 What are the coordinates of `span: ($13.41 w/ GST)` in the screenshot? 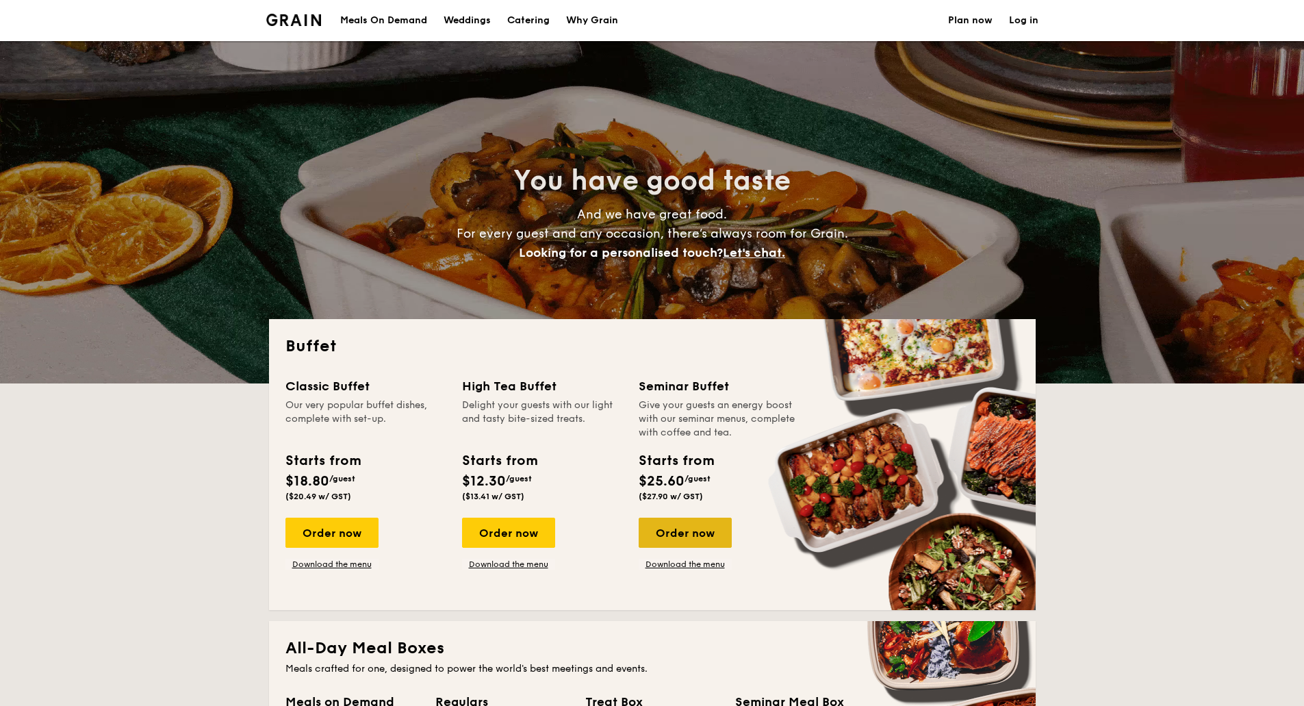 It's located at (493, 496).